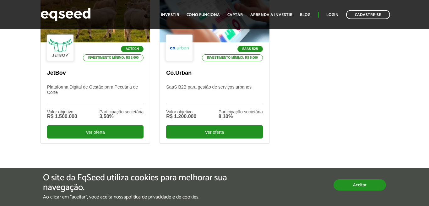 The image size is (429, 206). Describe the element at coordinates (146, 197) in the screenshot. I see `p: Ao clicar em "aceitar", você aceita nossa .` at that location.